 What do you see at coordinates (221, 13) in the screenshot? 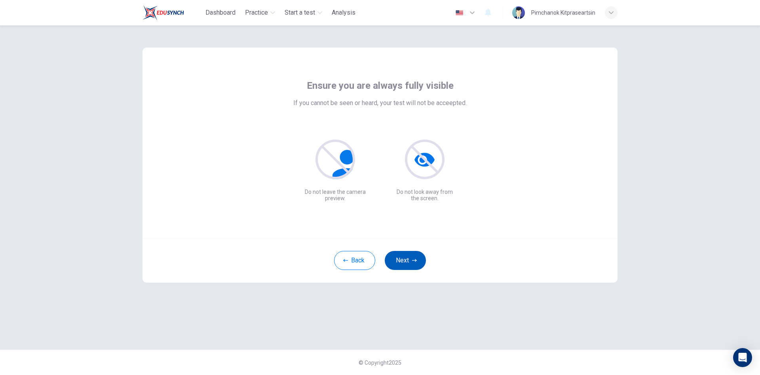
I see `button: Dashboard` at bounding box center [221, 13].